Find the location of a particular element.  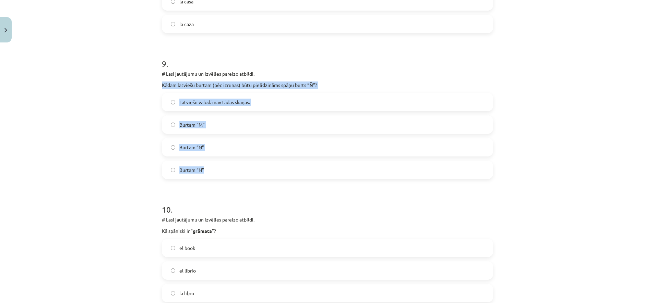

span: Latviešu valodā nav tādas skaņas. is located at coordinates (215, 102).